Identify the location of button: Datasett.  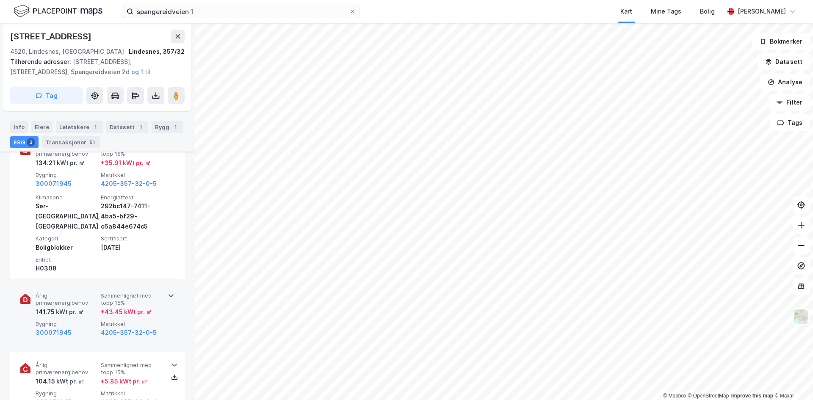
(784, 62).